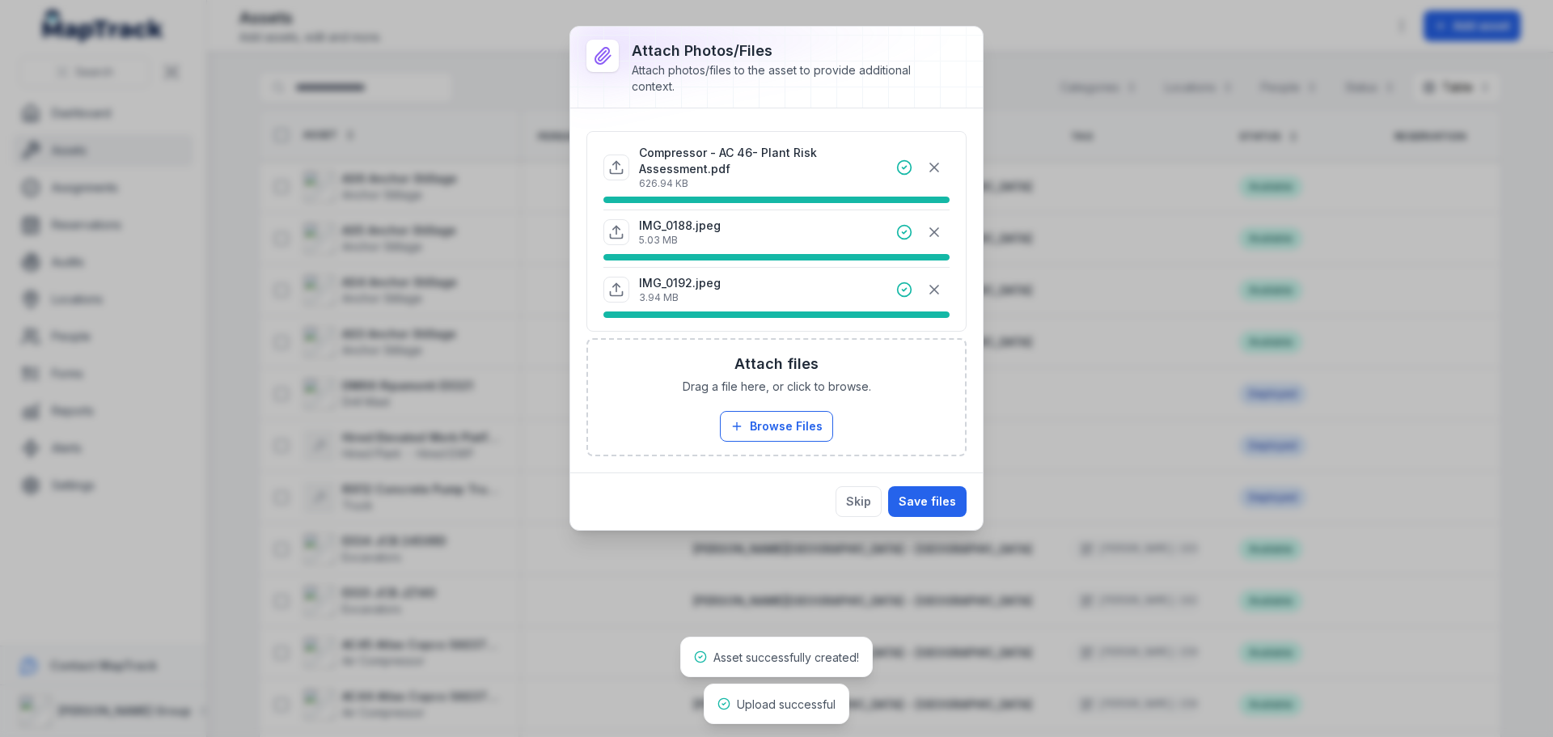 The height and width of the screenshot is (737, 1553). What do you see at coordinates (680, 298) in the screenshot?
I see `p: 3.94 MB` at bounding box center [680, 298].